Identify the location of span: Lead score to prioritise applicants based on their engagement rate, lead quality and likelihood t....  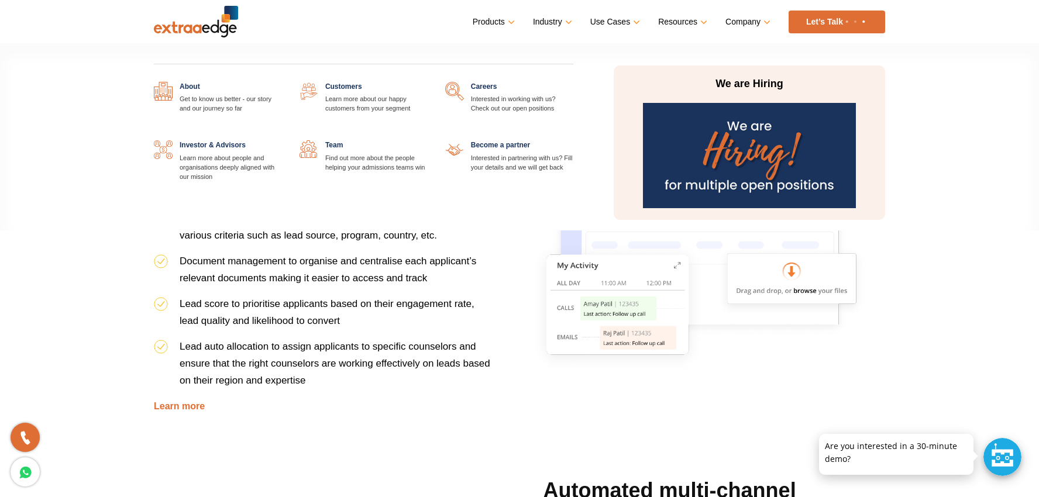
(327, 313).